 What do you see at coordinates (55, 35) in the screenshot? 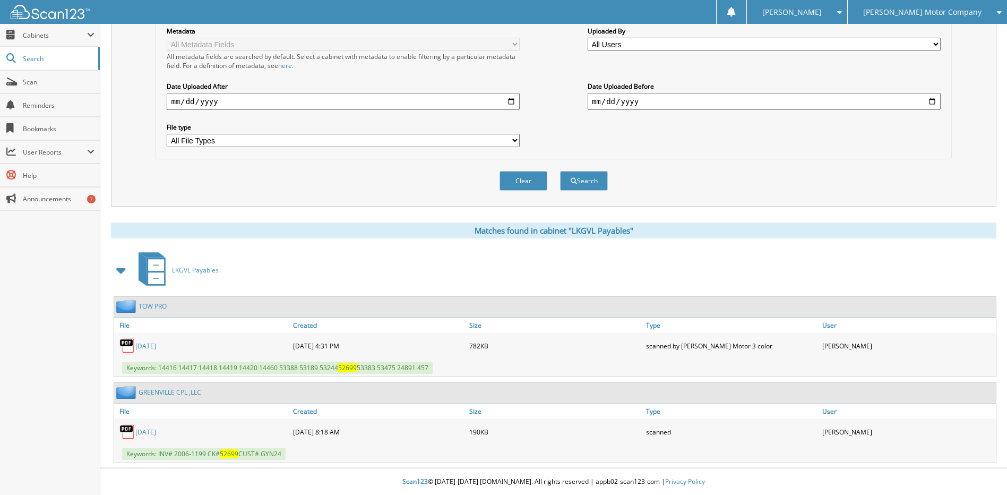
I see `span: Cabinets` at bounding box center [55, 35].